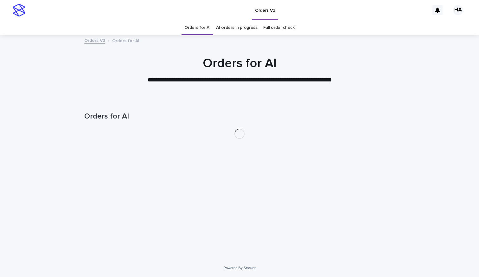 The width and height of the screenshot is (479, 277). I want to click on p: Orders for AI, so click(126, 40).